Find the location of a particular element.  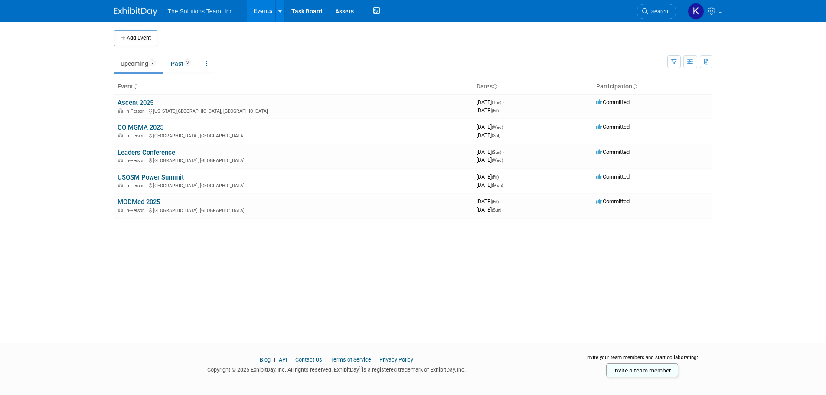

a: Invite a team member is located at coordinates (642, 370).